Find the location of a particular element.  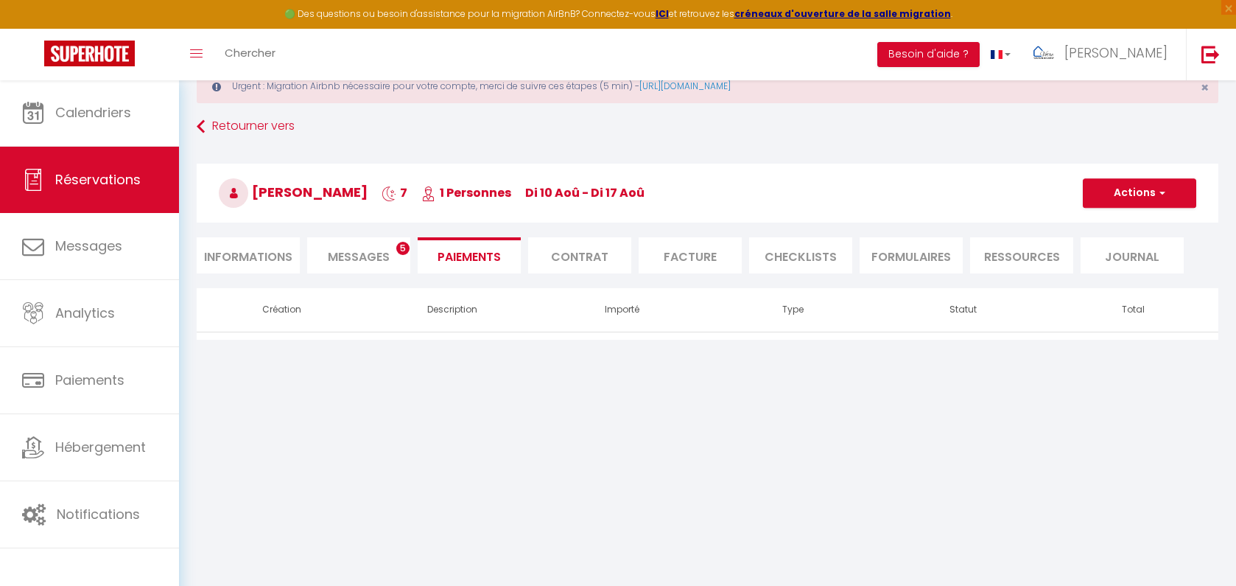

span: Réservations is located at coordinates (98, 179).